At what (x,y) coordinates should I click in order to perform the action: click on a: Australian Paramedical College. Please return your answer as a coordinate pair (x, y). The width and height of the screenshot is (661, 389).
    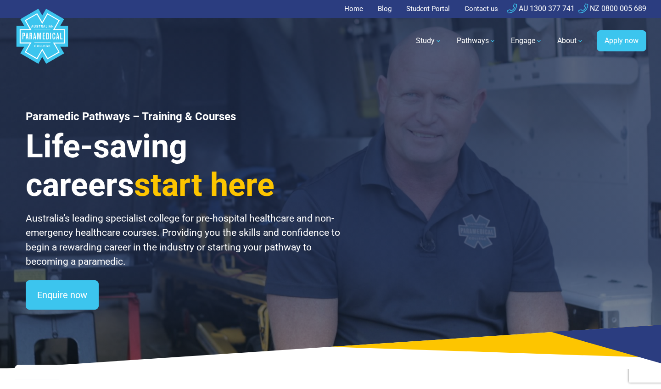
    Looking at the image, I should click on (42, 41).